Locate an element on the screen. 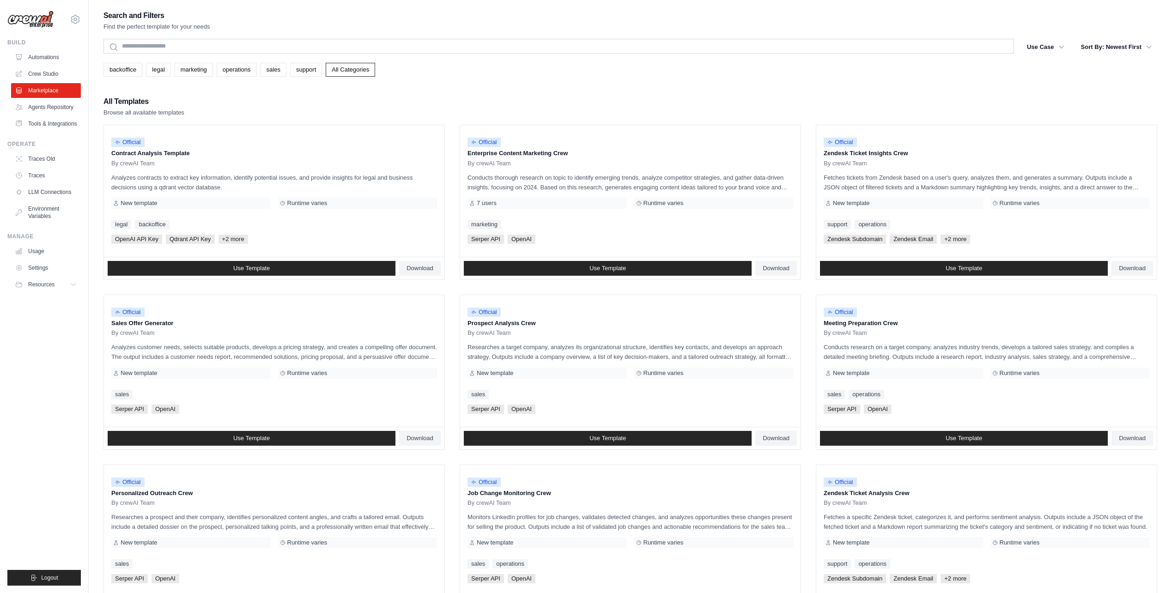 This screenshot has width=1172, height=593. span: Qdrant API Key is located at coordinates (190, 239).